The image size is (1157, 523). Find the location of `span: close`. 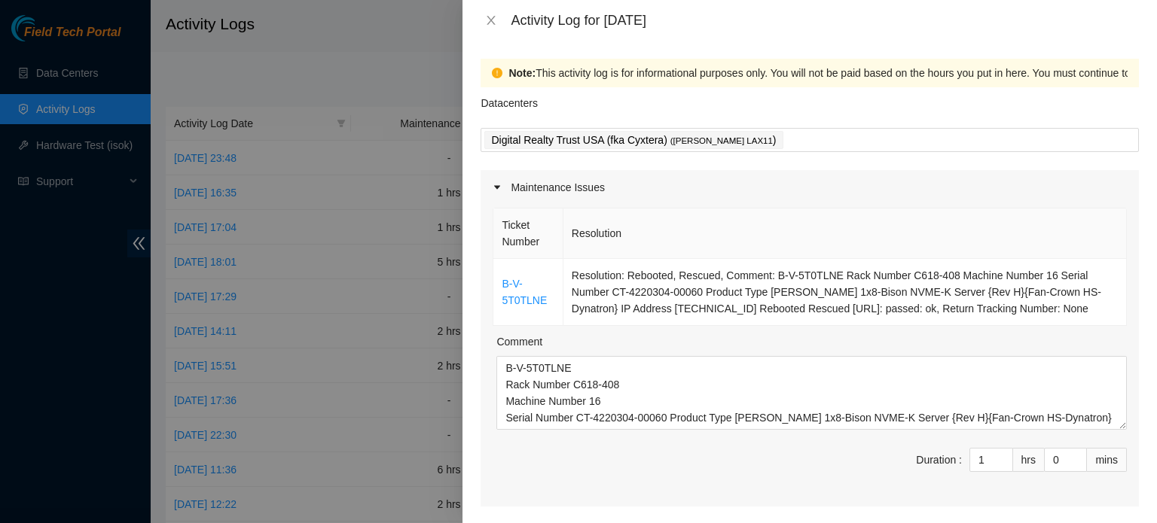

span: close is located at coordinates (491, 20).